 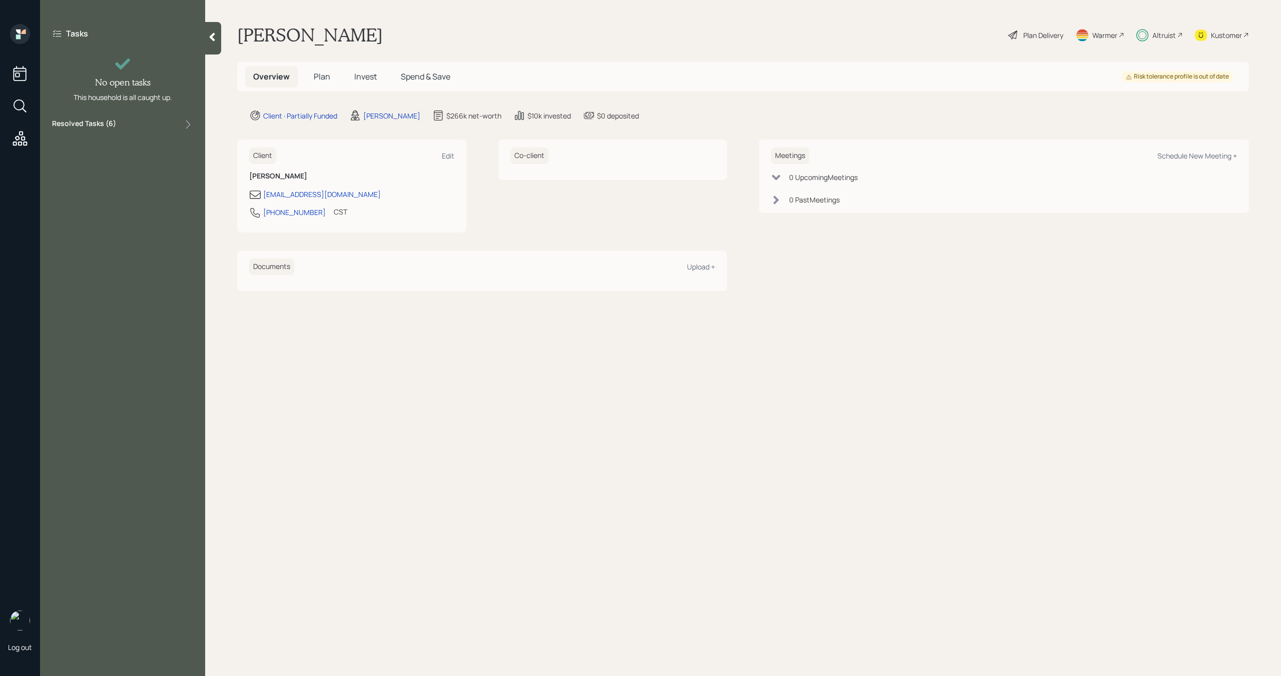 I want to click on div: Warmer, so click(x=1105, y=35).